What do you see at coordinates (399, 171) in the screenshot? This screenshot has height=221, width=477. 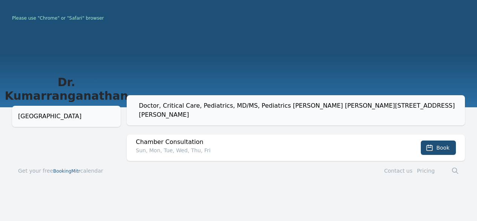 I see `a: Contact us` at bounding box center [399, 171].